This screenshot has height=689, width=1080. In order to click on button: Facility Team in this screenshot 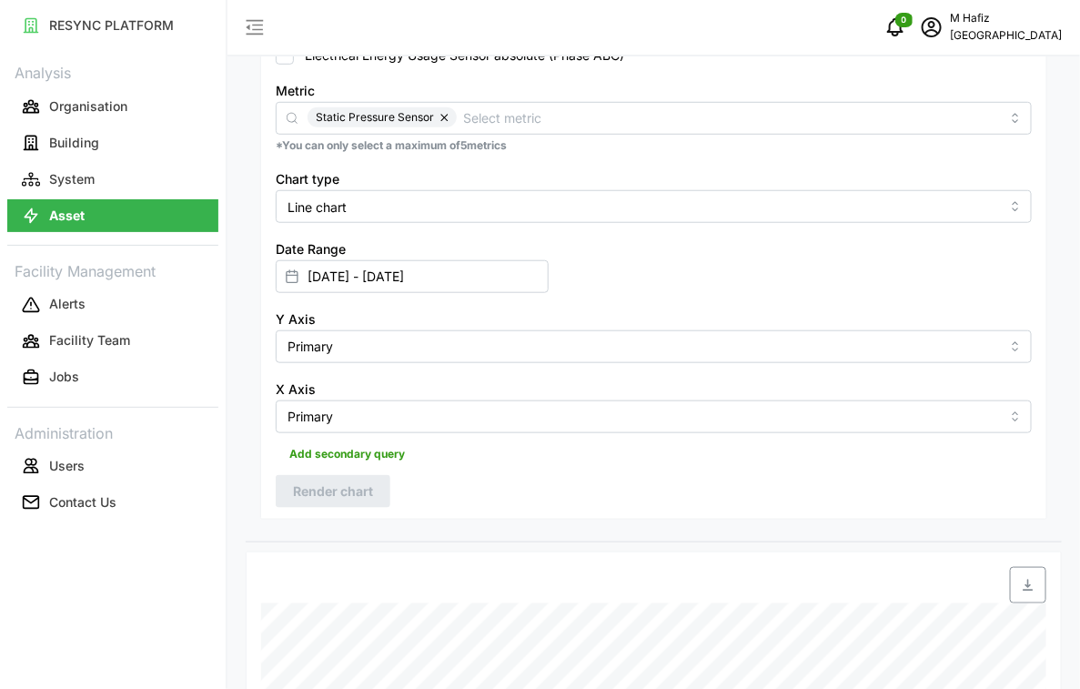, I will do `click(113, 341)`.